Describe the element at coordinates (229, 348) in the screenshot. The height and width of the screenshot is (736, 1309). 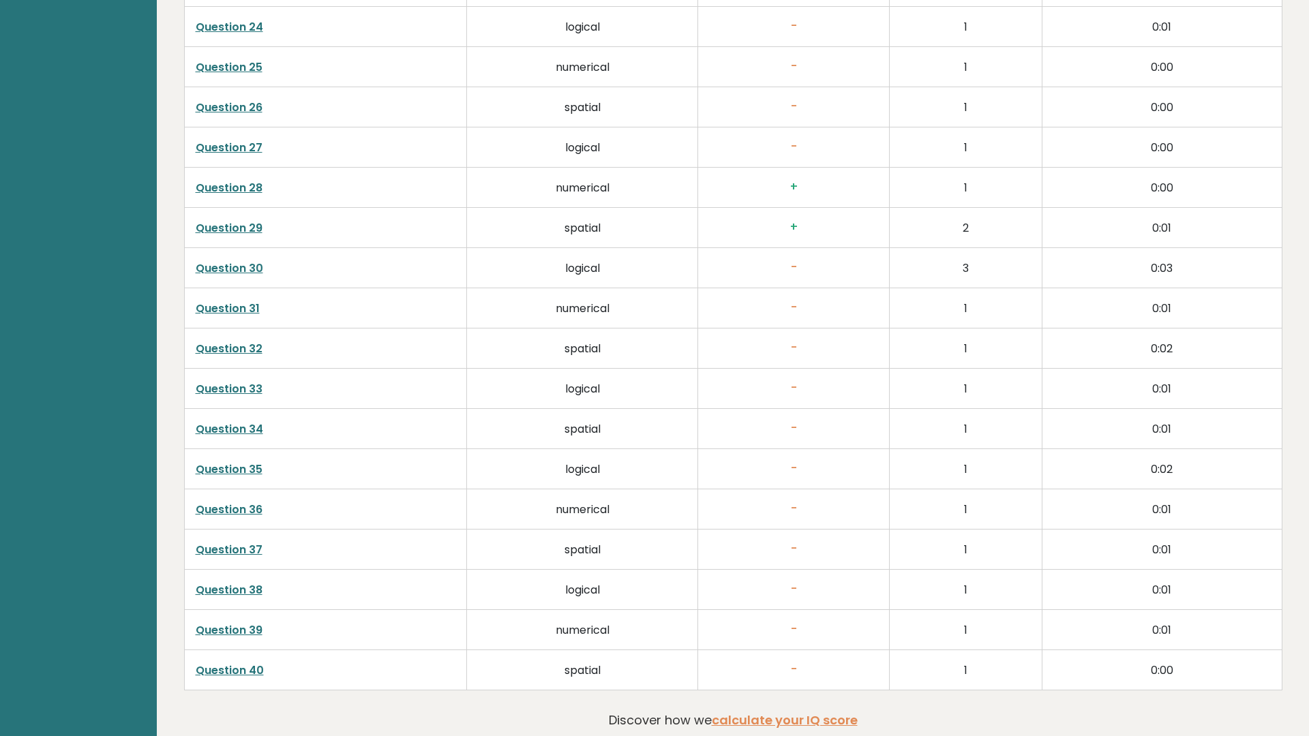
I see `a: Question 32` at that location.